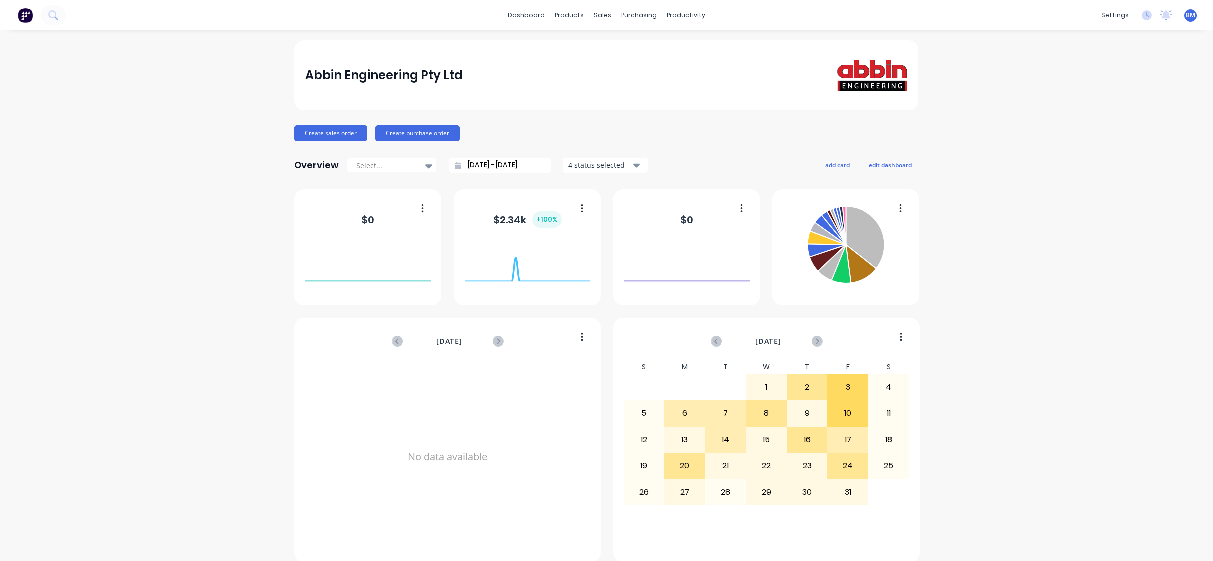 The image size is (1213, 561). What do you see at coordinates (600, 165) in the screenshot?
I see `div: 4 status selected` at bounding box center [600, 165].